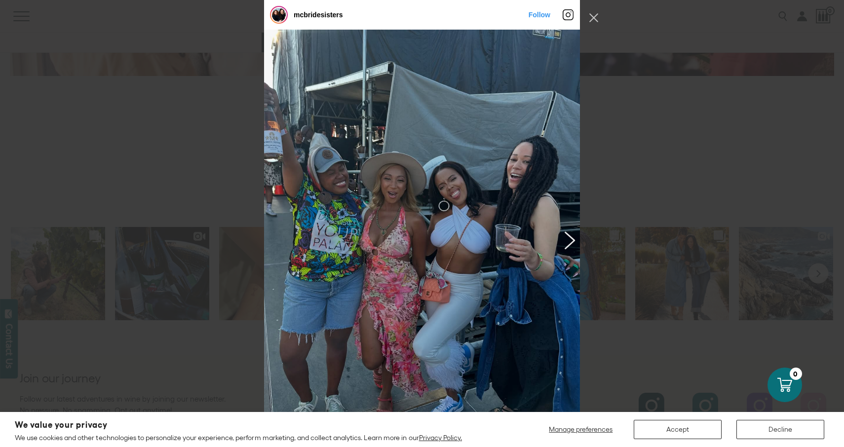  What do you see at coordinates (795, 373) in the screenshot?
I see `div: 0` at bounding box center [795, 373].